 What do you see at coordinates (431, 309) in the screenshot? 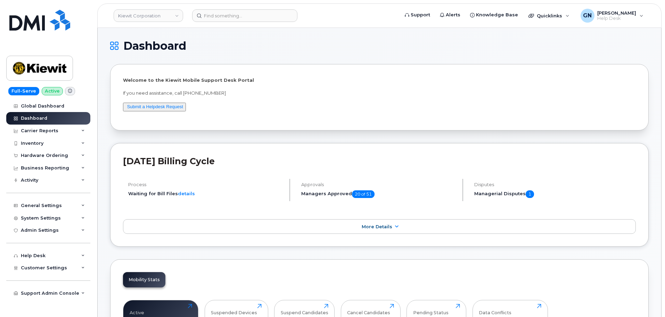
I see `div: Pending Status` at bounding box center [431, 309].